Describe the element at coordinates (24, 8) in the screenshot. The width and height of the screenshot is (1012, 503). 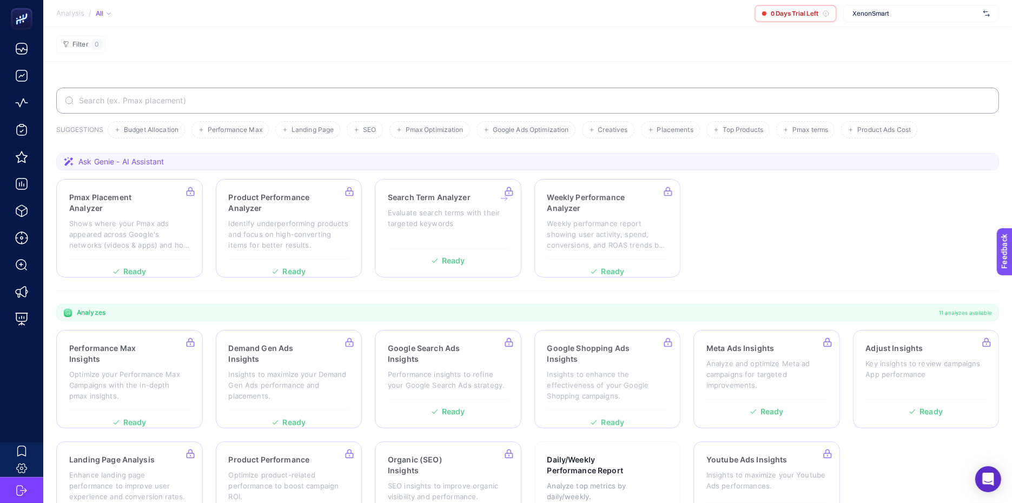
I see `span: Feedback` at that location.